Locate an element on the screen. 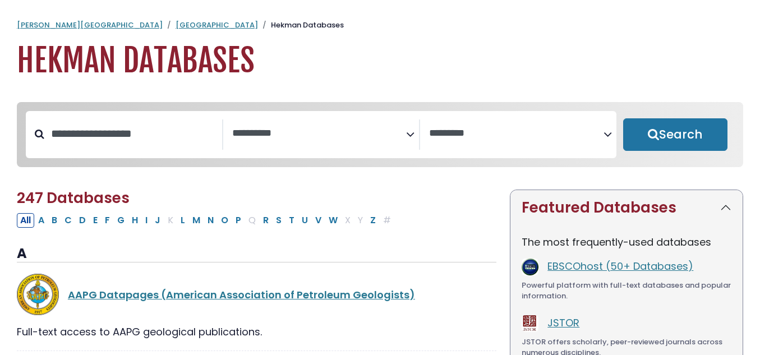 This screenshot has width=760, height=355. button: All is located at coordinates (25, 220).